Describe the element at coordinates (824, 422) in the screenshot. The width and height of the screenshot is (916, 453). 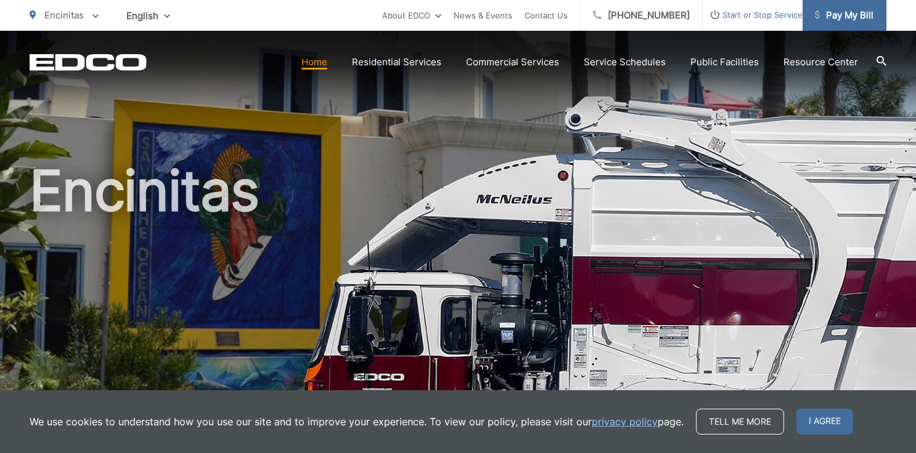
I see `span: I agree` at that location.